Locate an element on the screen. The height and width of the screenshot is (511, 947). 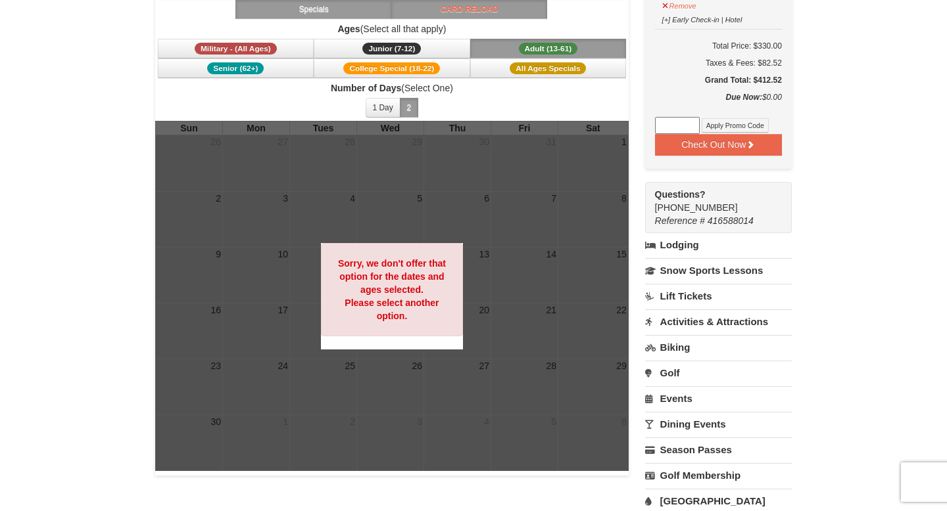
button: Senior (62+) is located at coordinates (236, 68).